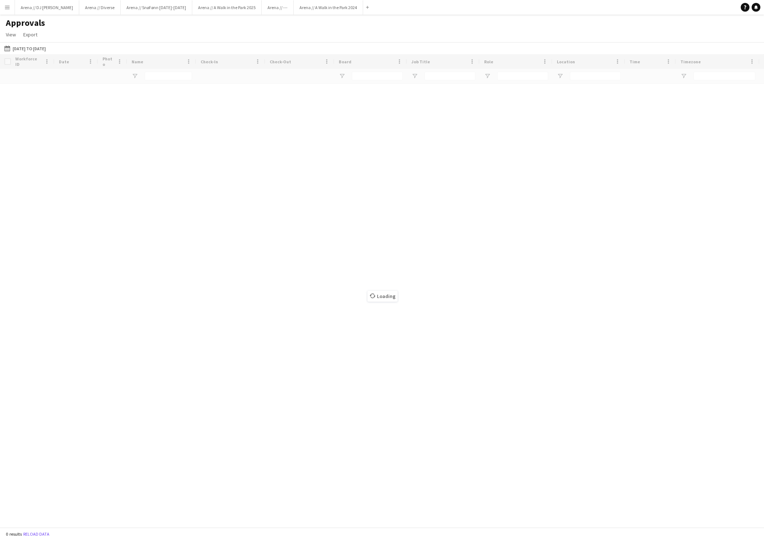  Describe the element at coordinates (11, 35) in the screenshot. I see `span: View` at that location.